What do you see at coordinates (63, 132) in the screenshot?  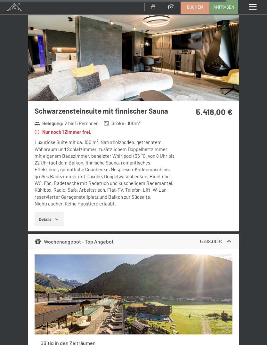 I see `strong: Nur noch 1 Zimmer frei.` at bounding box center [63, 132].